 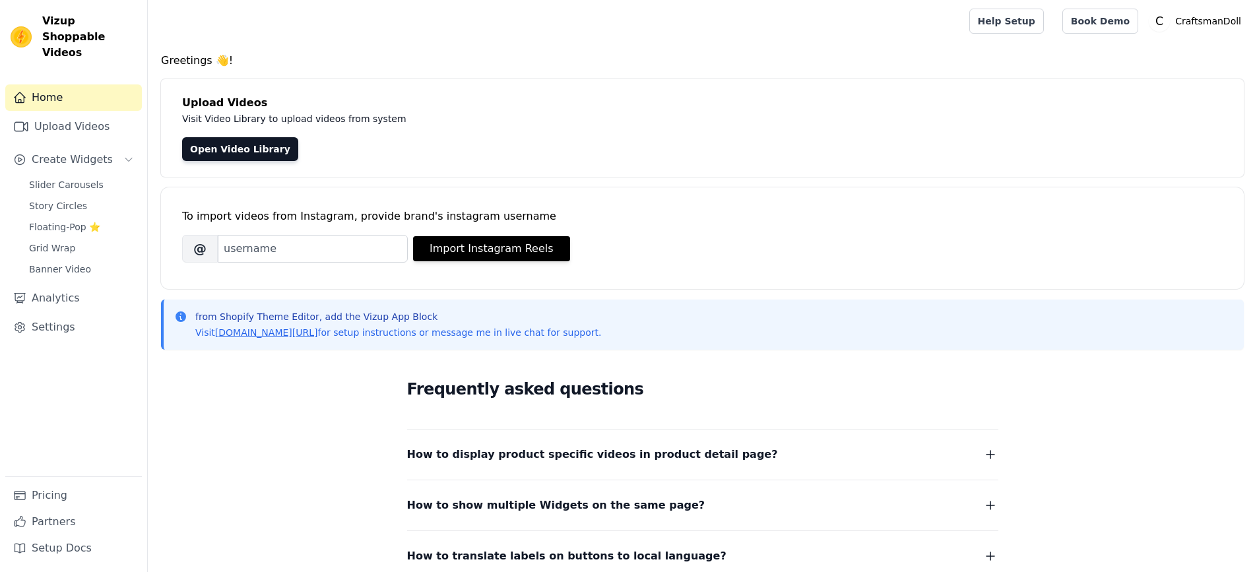 What do you see at coordinates (702, 103) in the screenshot?
I see `h4: Upload Videos` at bounding box center [702, 103].